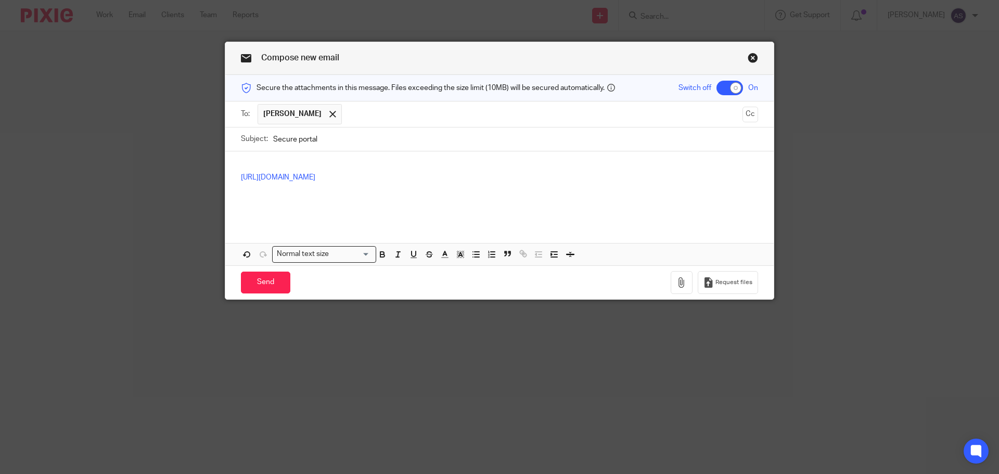  Describe the element at coordinates (265, 283) in the screenshot. I see `input: Send` at that location.